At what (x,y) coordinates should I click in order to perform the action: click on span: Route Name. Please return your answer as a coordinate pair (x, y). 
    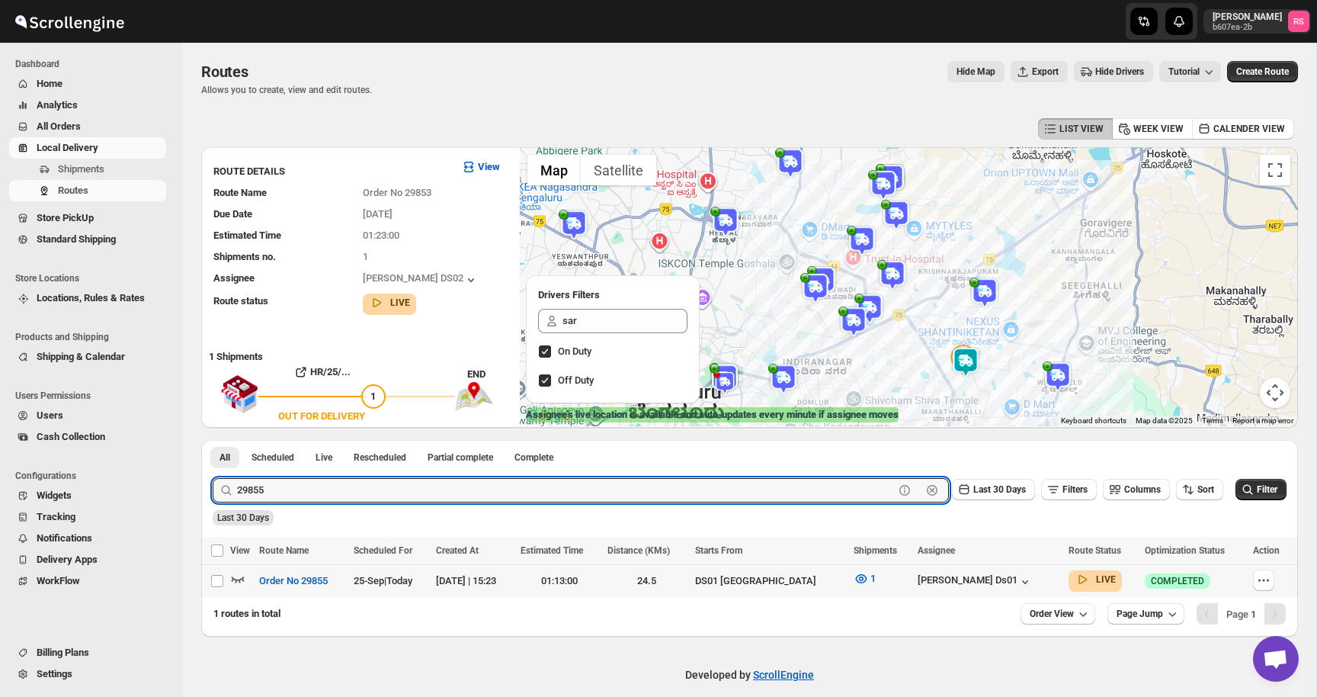
    Looking at the image, I should click on (240, 192).